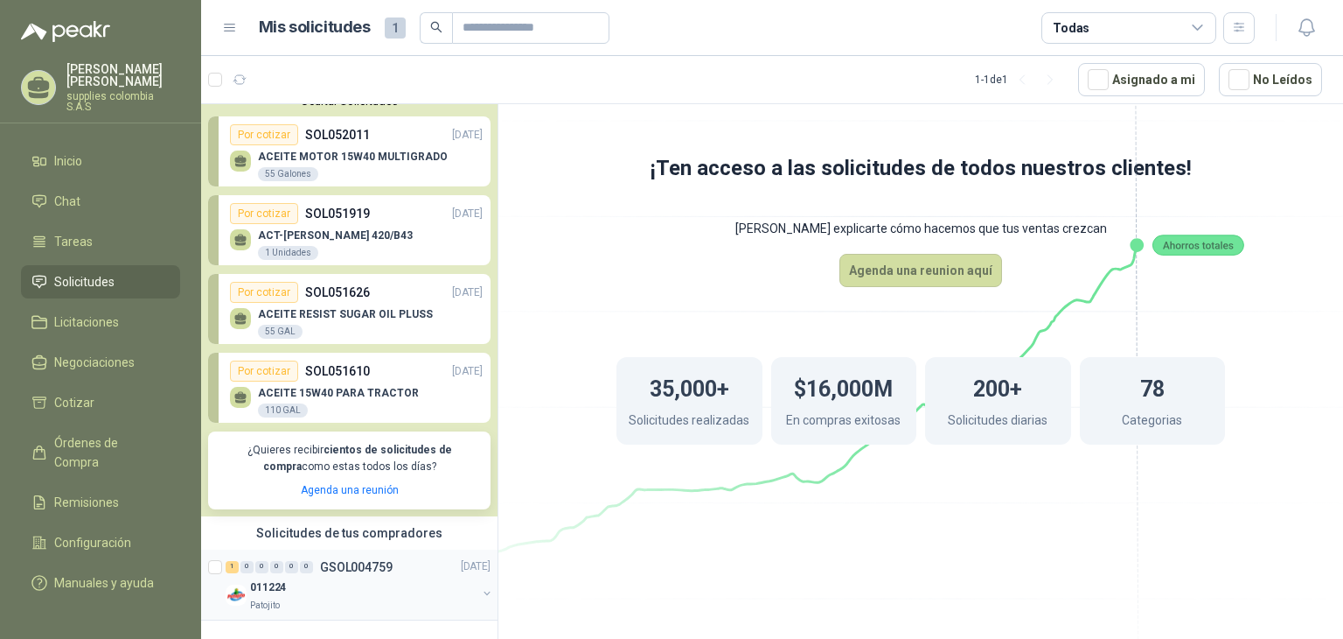 The image size is (1343, 639). Describe the element at coordinates (843, 422) in the screenshot. I see `p: En compras exitosas` at that location.